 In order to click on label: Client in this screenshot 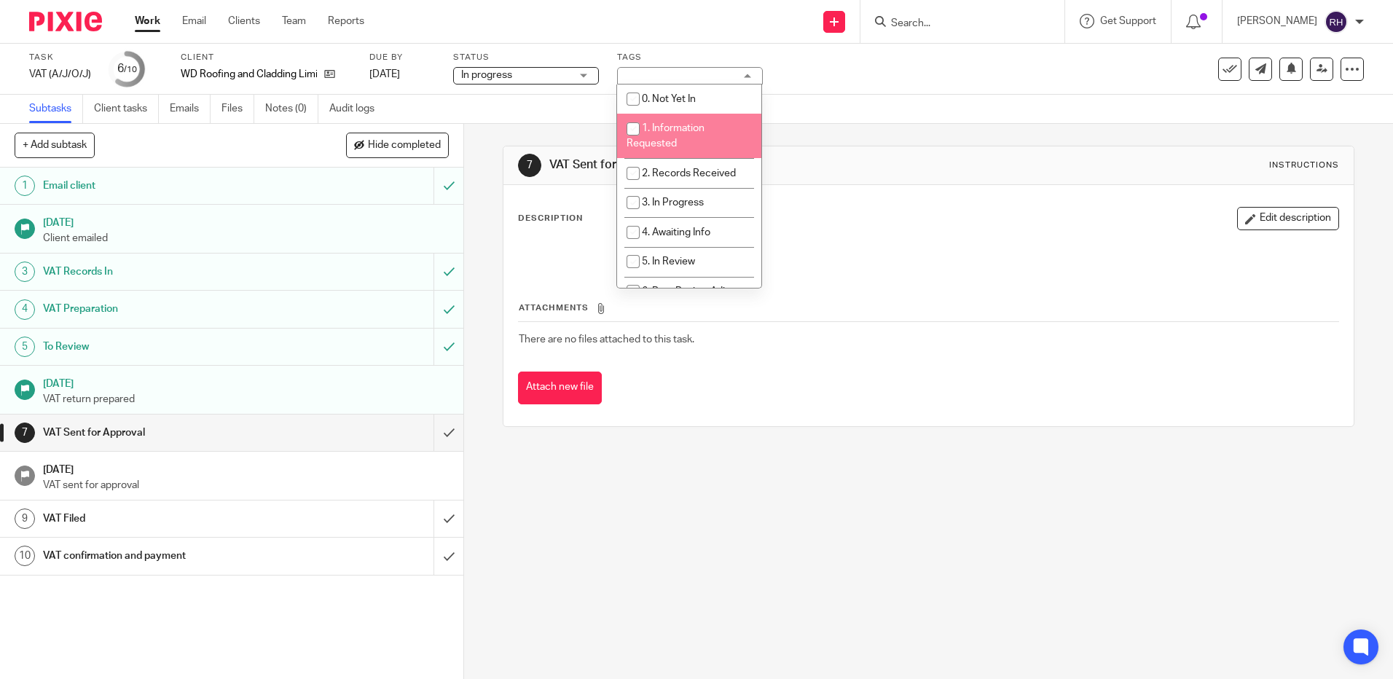, I will do `click(266, 58)`.